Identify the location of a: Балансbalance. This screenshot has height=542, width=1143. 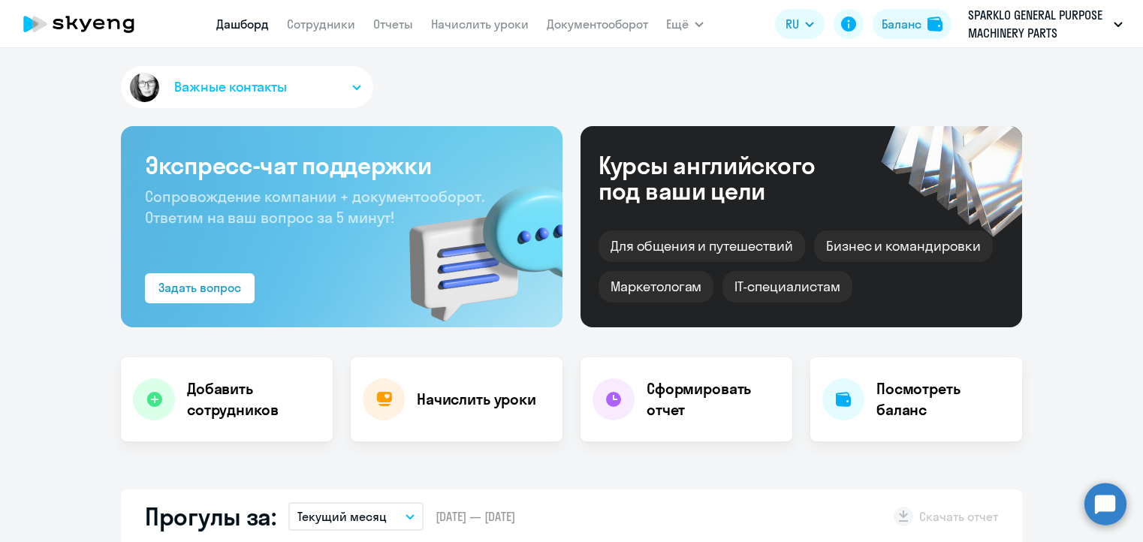
(912, 24).